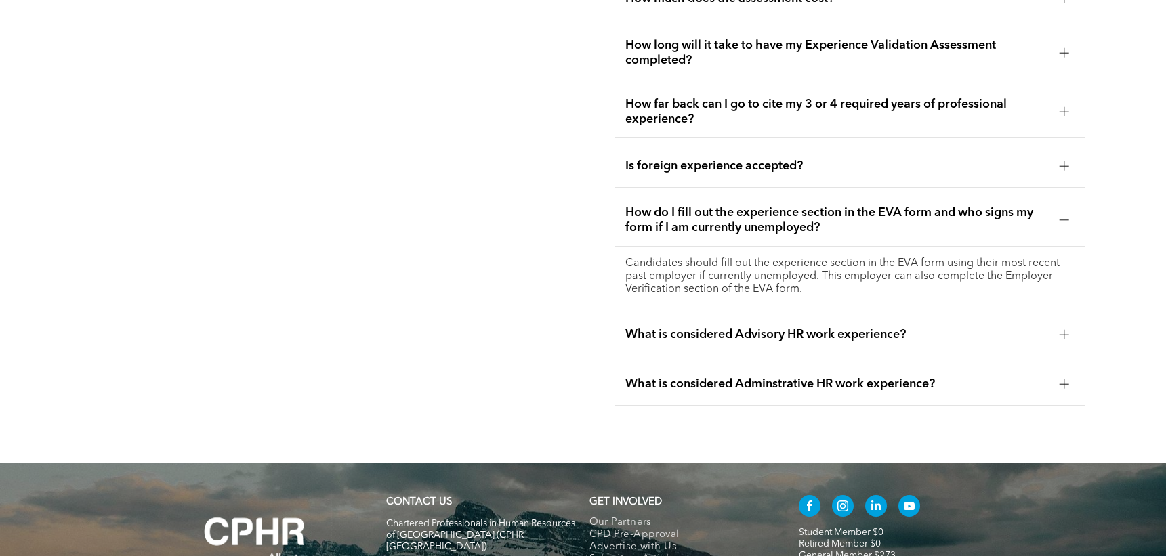  Describe the element at coordinates (419, 502) in the screenshot. I see `strong: CONTACT US` at that location.